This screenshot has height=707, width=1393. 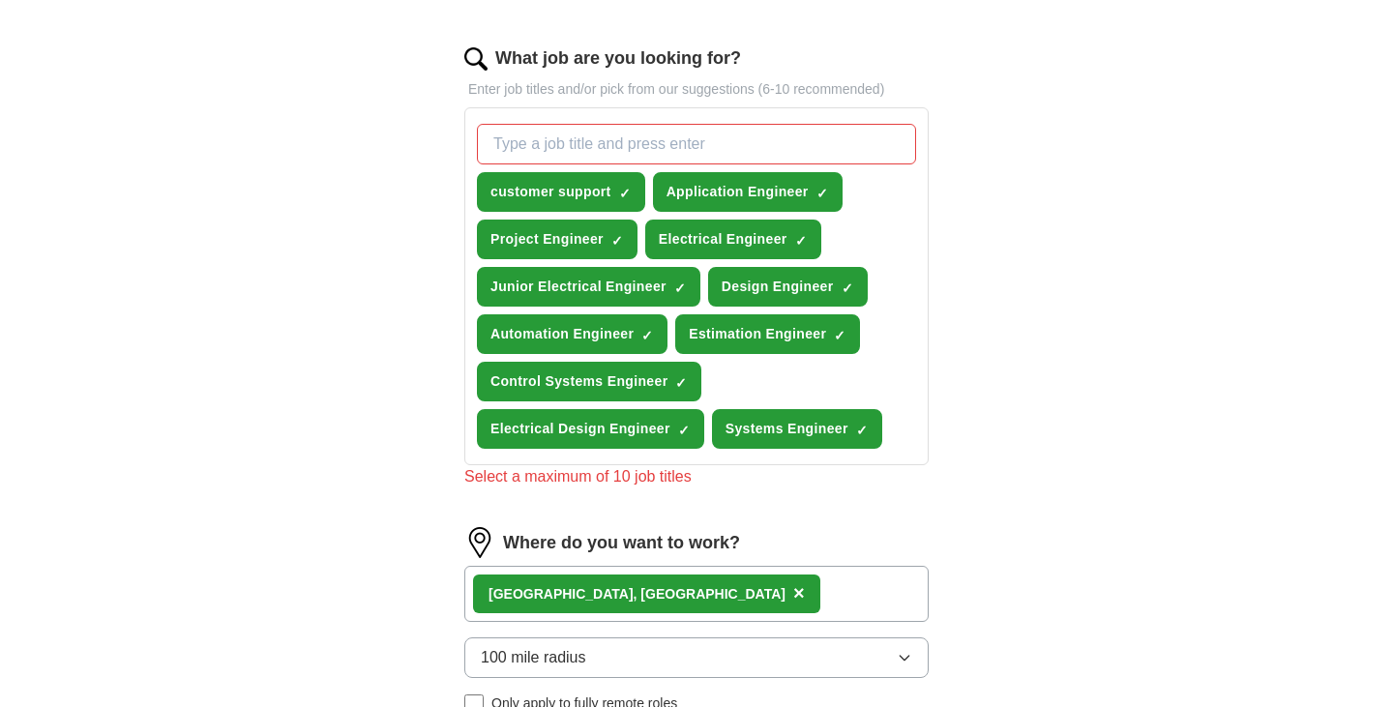 I want to click on span: customer support, so click(x=550, y=192).